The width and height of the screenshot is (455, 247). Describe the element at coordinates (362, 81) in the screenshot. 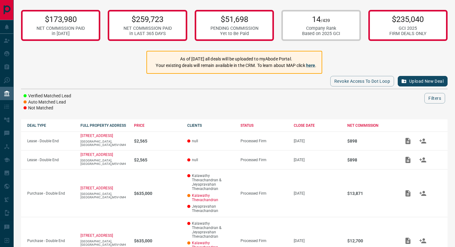

I see `button: Revoke Access to Dot Loop` at that location.